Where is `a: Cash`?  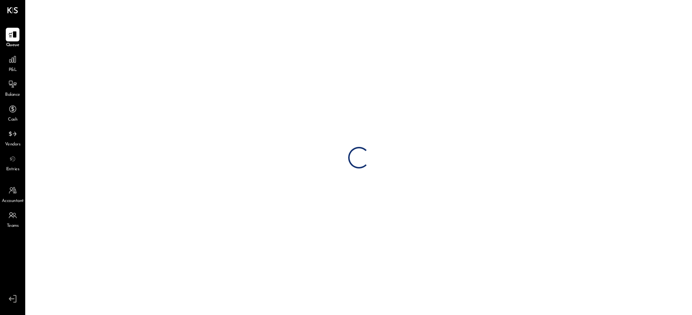
a: Cash is located at coordinates (13, 113).